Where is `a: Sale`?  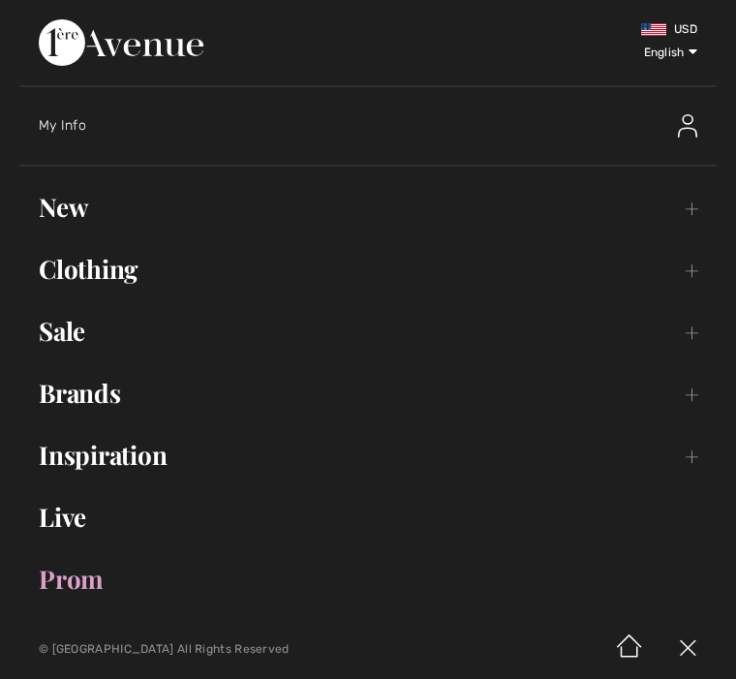
a: Sale is located at coordinates (368, 331).